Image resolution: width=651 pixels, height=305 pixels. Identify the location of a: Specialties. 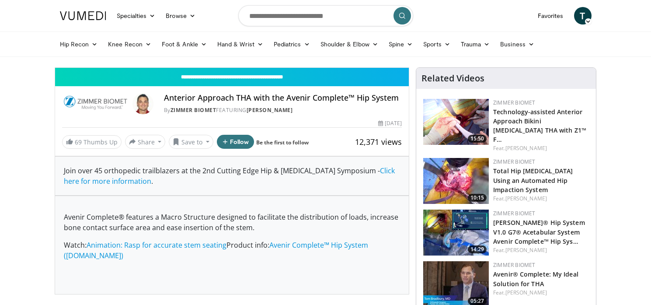
(136, 16).